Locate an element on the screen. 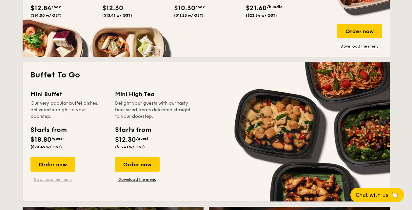 Image resolution: width=412 pixels, height=210 pixels. span: ($14.00 w/ GST) is located at coordinates (46, 15).